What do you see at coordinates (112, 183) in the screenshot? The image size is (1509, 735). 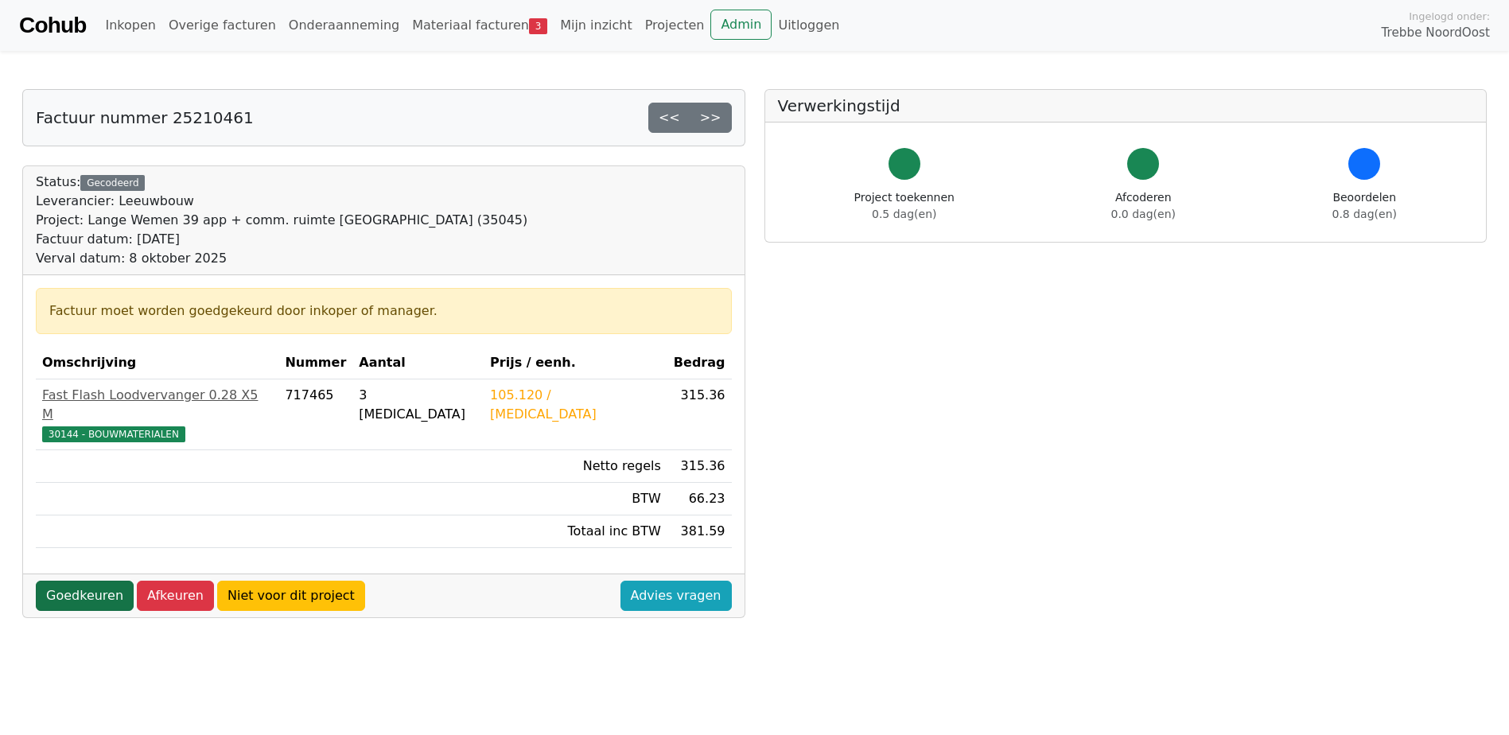 I see `div: Gecodeerd` at bounding box center [112, 183].